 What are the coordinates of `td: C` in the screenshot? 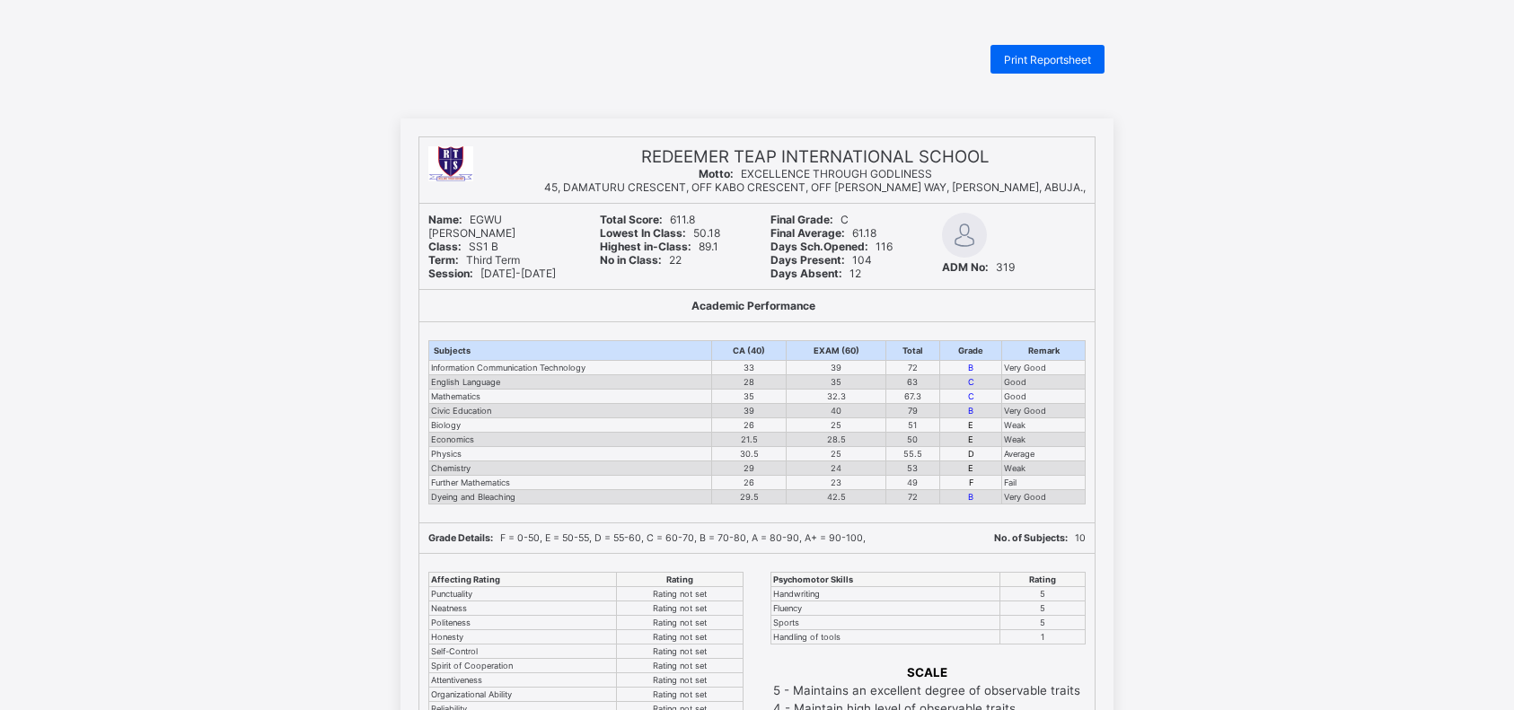 It's located at (971, 397).